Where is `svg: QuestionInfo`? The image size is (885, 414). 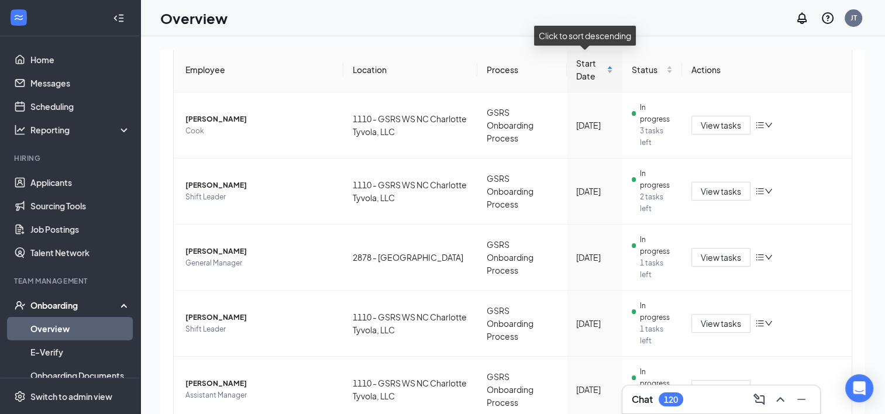
svg: QuestionInfo is located at coordinates (828, 18).